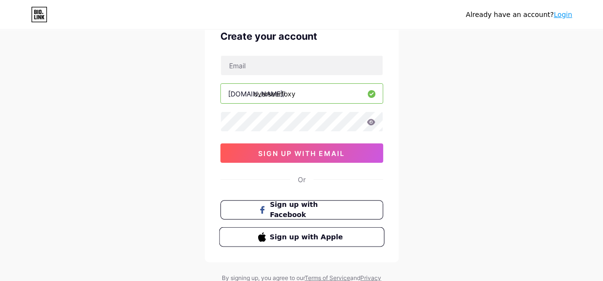  Describe the element at coordinates (302, 237) in the screenshot. I see `a: Sign up with Apple` at that location.